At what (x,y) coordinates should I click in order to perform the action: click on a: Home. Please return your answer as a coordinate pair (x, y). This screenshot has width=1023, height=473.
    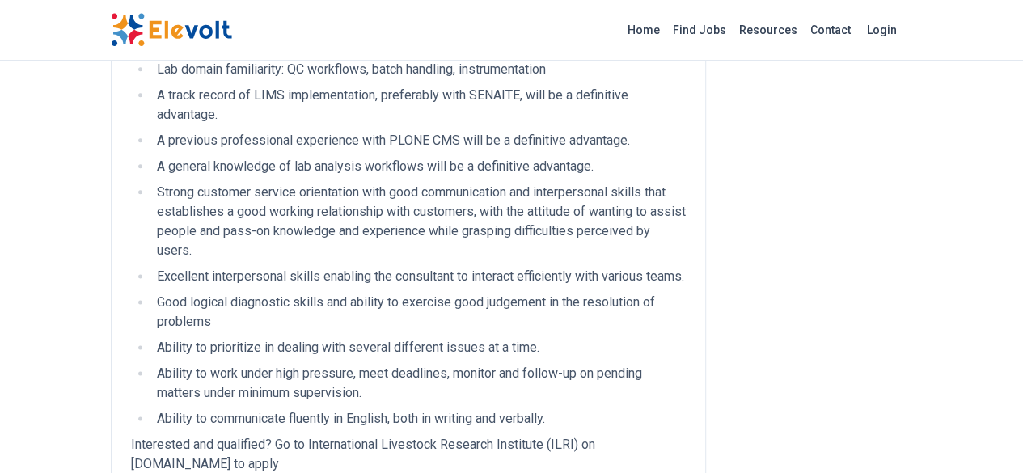
    Looking at the image, I should click on (644, 30).